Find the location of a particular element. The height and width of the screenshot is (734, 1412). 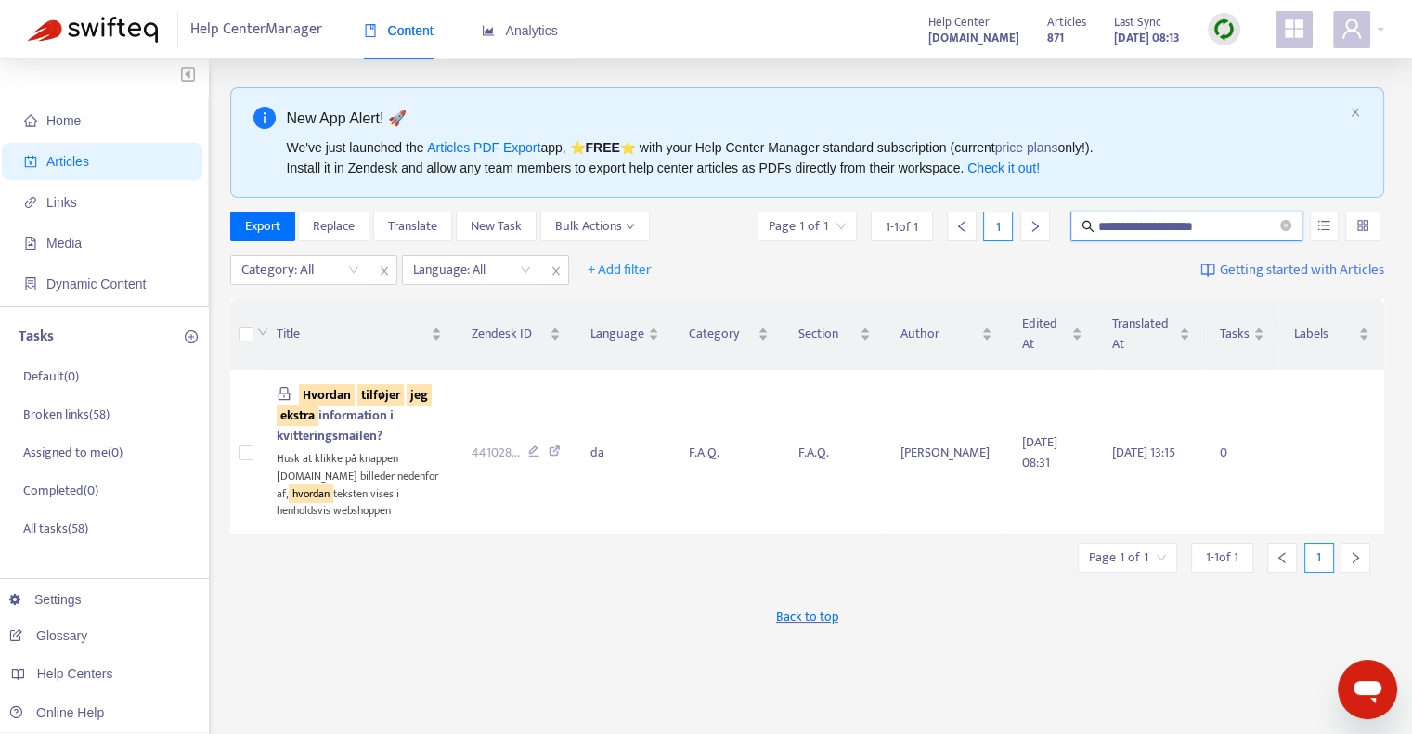

span: Author is located at coordinates (939, 334).